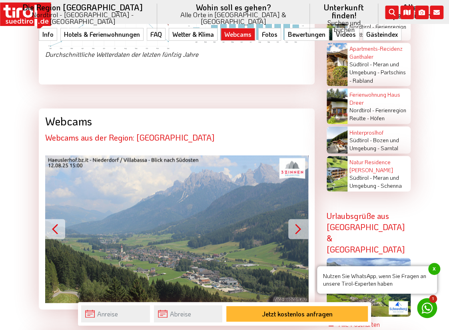 This screenshot has height=330, width=449. I want to click on i: Fotogalerie, so click(422, 12).